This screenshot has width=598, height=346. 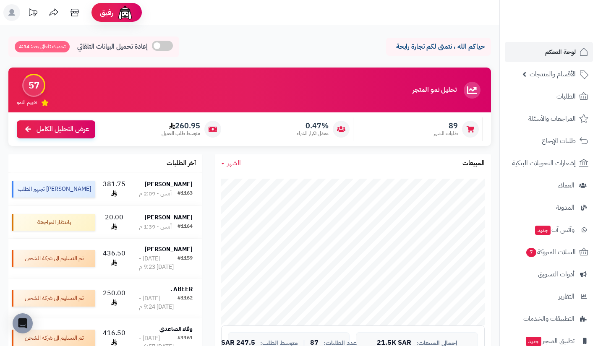 What do you see at coordinates (53, 222) in the screenshot?
I see `div: بانتظار المراجعة` at bounding box center [53, 222].